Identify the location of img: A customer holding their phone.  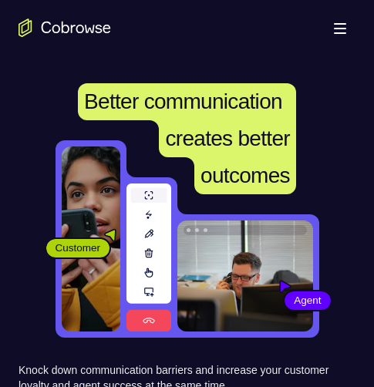
(91, 239).